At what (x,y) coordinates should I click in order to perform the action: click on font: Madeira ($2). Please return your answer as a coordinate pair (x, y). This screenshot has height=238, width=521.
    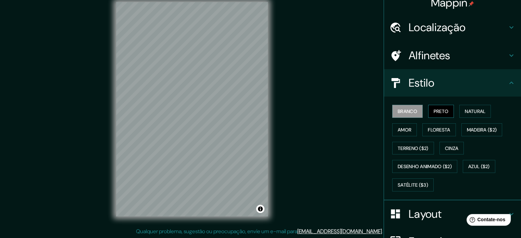
    Looking at the image, I should click on (482, 130).